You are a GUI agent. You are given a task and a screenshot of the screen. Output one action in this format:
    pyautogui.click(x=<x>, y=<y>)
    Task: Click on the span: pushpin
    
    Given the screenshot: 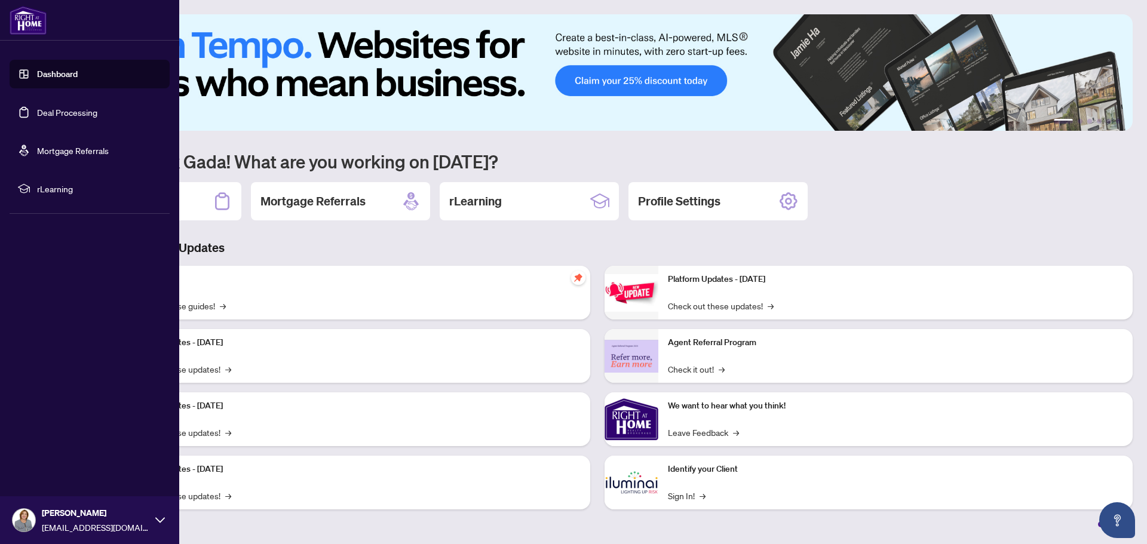 What is the action you would take?
    pyautogui.click(x=578, y=278)
    